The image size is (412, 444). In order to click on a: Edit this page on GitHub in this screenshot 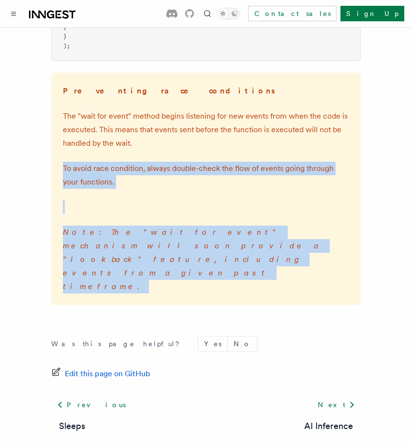, I will do `click(101, 374)`.